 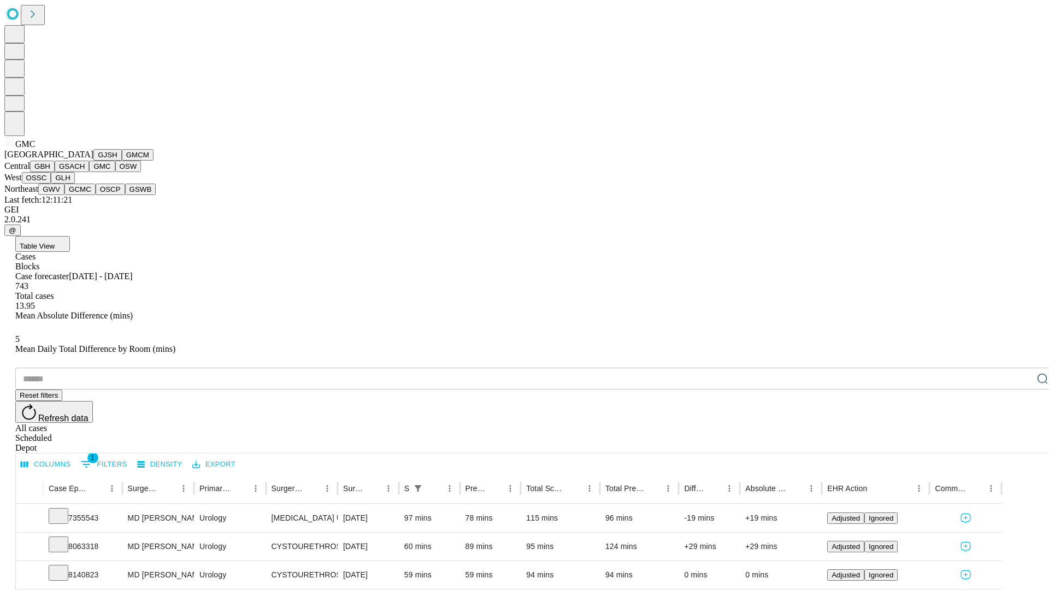 What do you see at coordinates (880, 546) in the screenshot?
I see `span: Ignored` at bounding box center [880, 546].